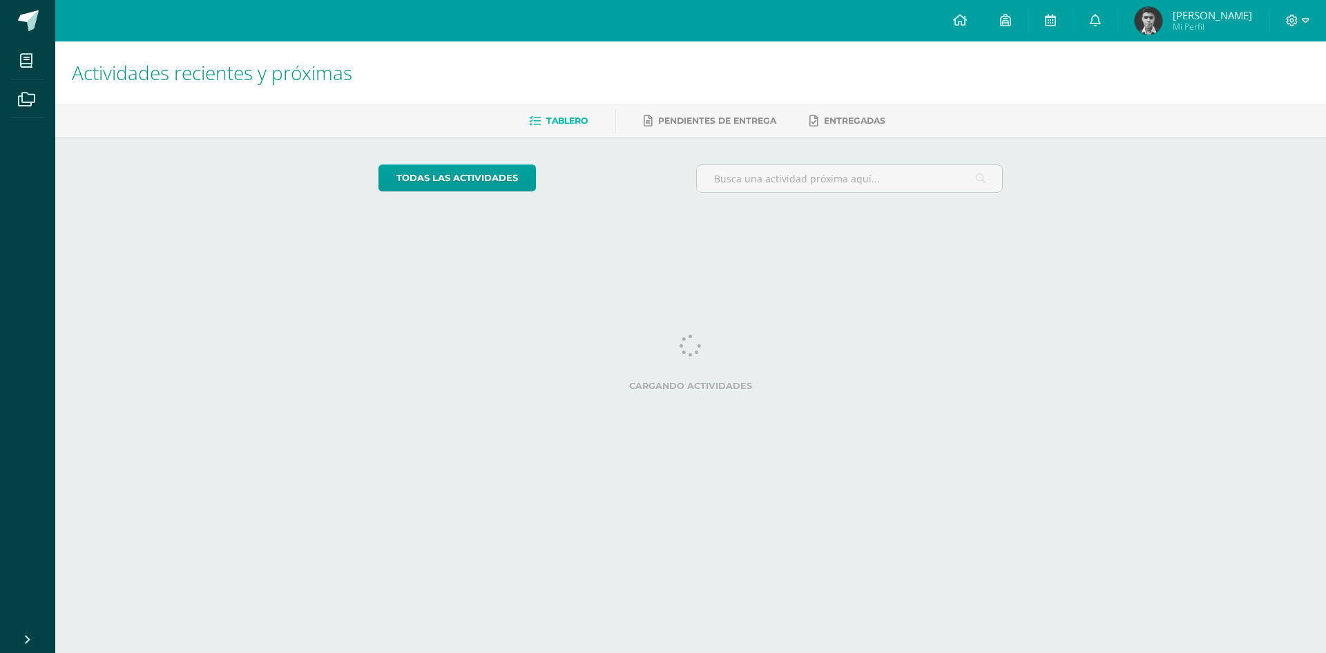 The height and width of the screenshot is (653, 1326). Describe the element at coordinates (710, 121) in the screenshot. I see `a: Pendientes de entrega` at that location.